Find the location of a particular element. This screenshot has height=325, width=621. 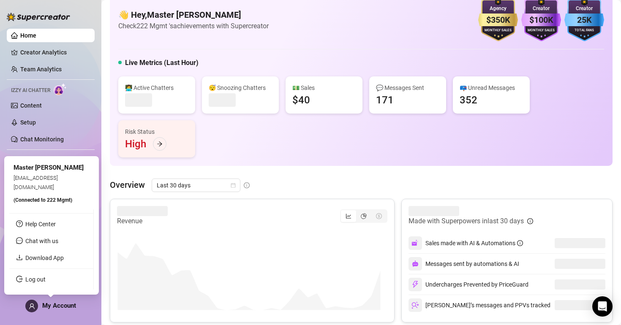

article: Revenue is located at coordinates (142, 221).